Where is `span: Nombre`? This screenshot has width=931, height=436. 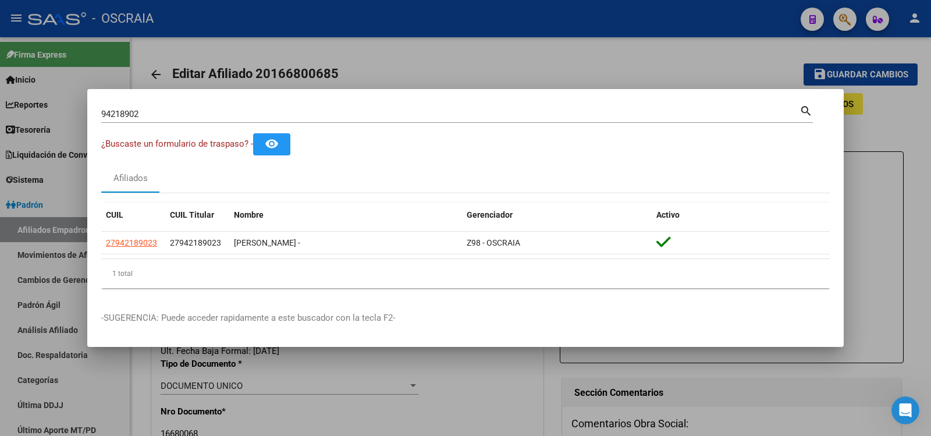
span: Nombre is located at coordinates (249, 215).